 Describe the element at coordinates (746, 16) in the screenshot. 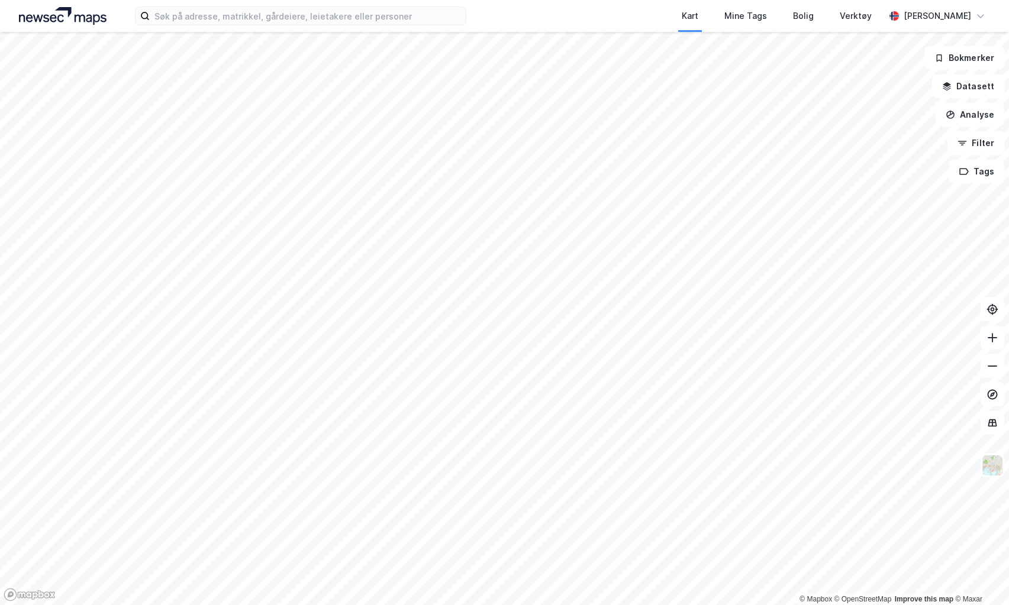

I see `div: Mine Tags` at that location.